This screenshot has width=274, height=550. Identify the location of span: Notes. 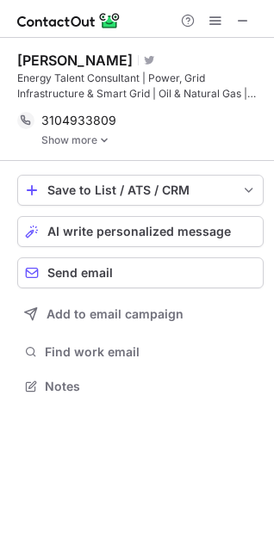
(151, 387).